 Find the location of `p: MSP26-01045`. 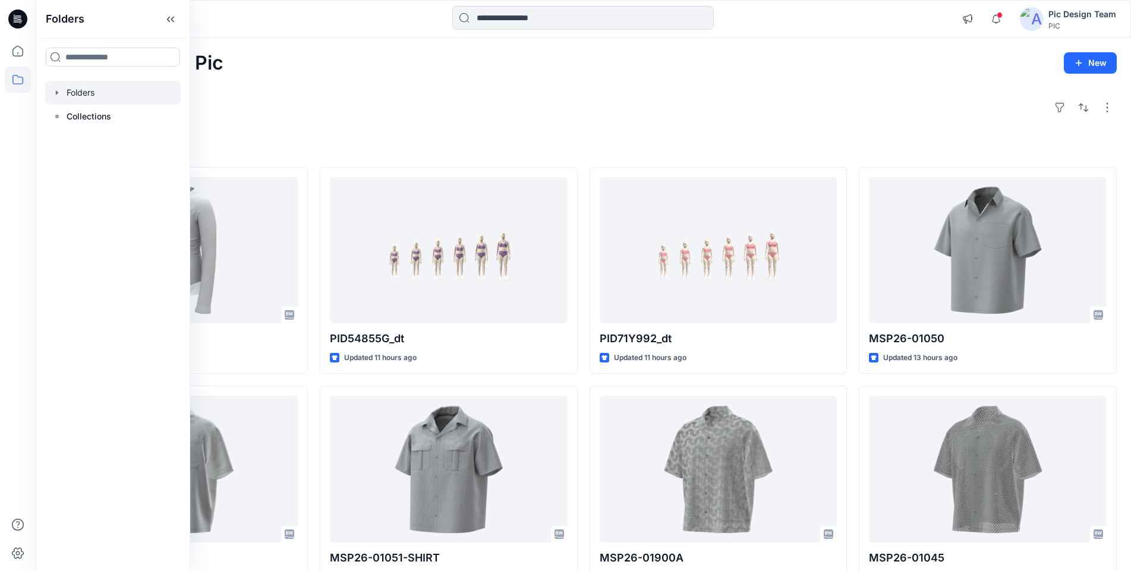

p: MSP26-01045 is located at coordinates (988, 558).